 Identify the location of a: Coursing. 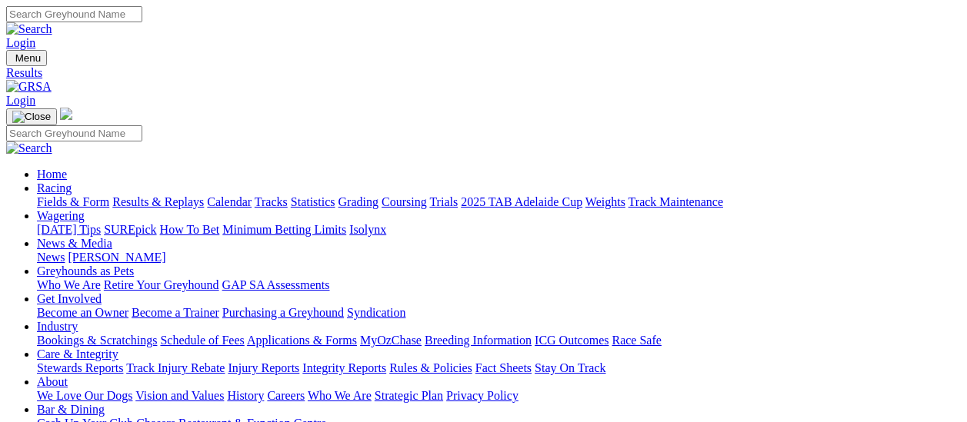
(404, 201).